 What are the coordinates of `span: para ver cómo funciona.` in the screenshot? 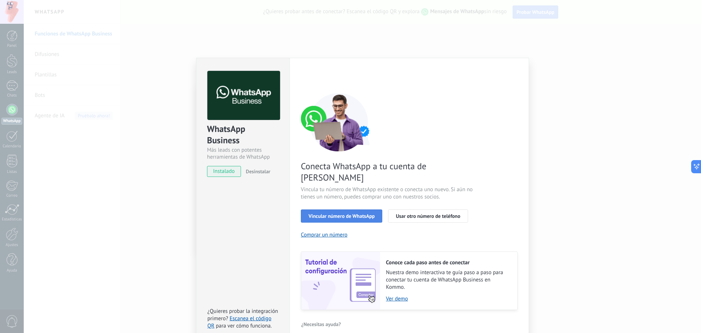 It's located at (244, 325).